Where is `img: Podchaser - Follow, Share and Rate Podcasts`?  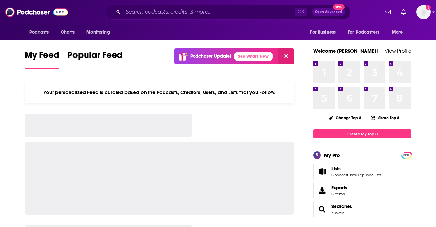
img: Podchaser - Follow, Share and Rate Podcasts is located at coordinates (37, 12).